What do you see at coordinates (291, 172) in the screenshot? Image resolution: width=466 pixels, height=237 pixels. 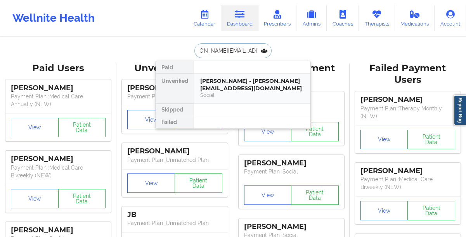 I see `p: Payment Plan : Social` at bounding box center [291, 172].